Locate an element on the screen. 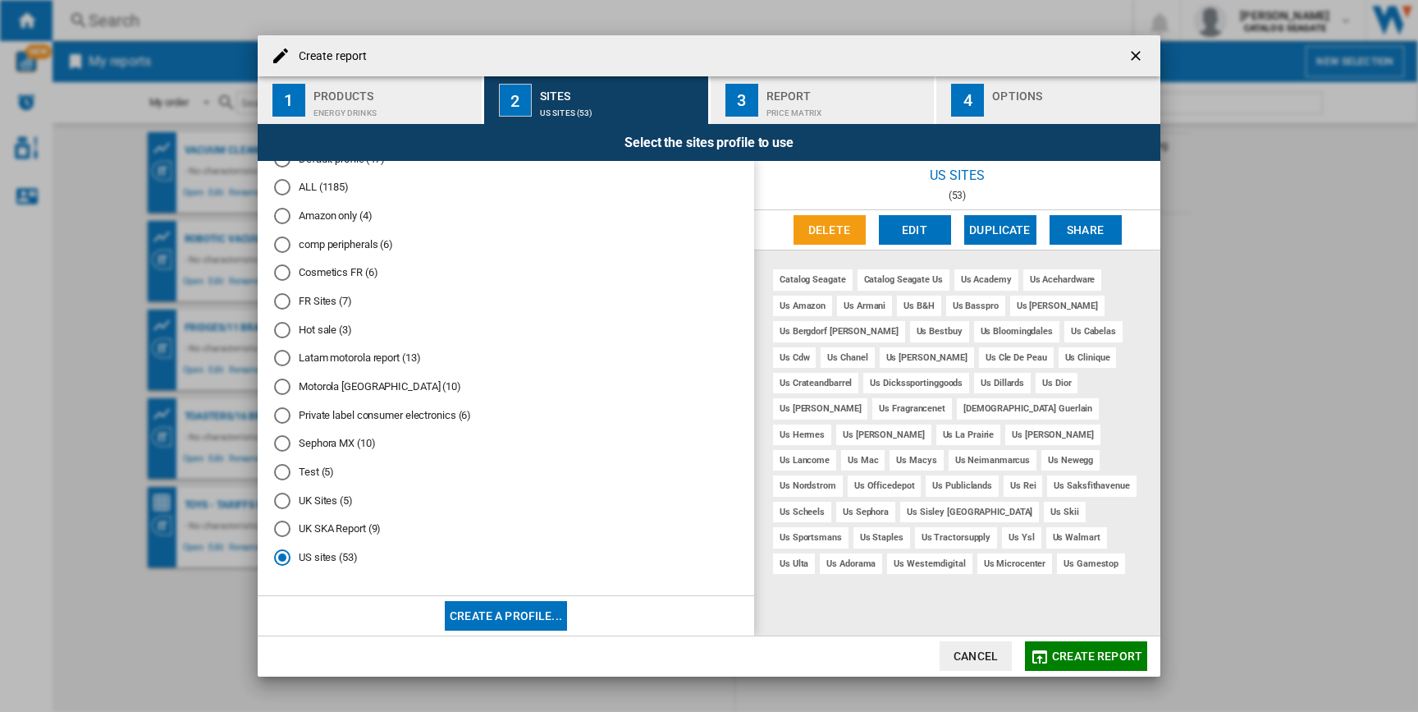  md-radio-button: Test (5) is located at coordinates (506, 472).